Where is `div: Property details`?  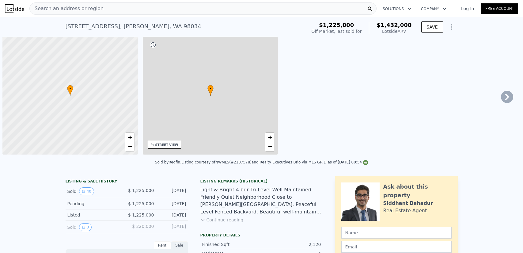 div: Property details is located at coordinates (261, 235).